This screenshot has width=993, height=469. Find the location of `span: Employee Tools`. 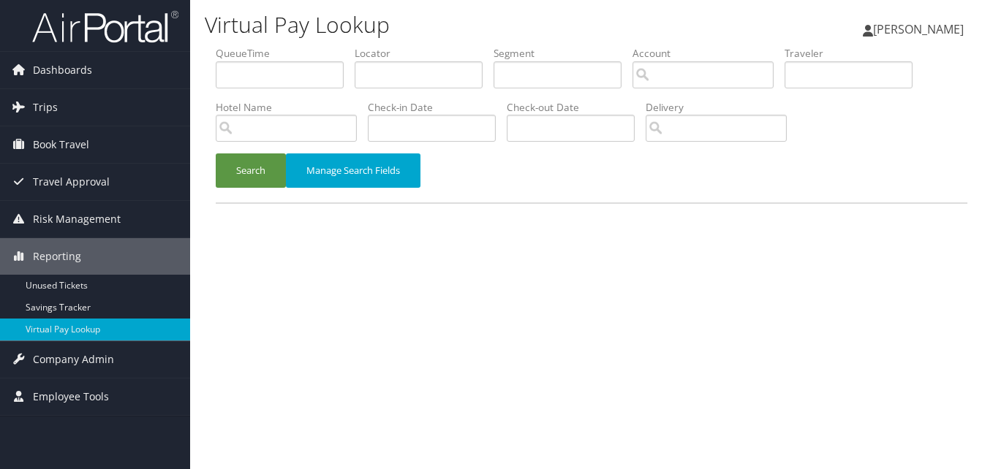

span: Employee Tools is located at coordinates (71, 397).